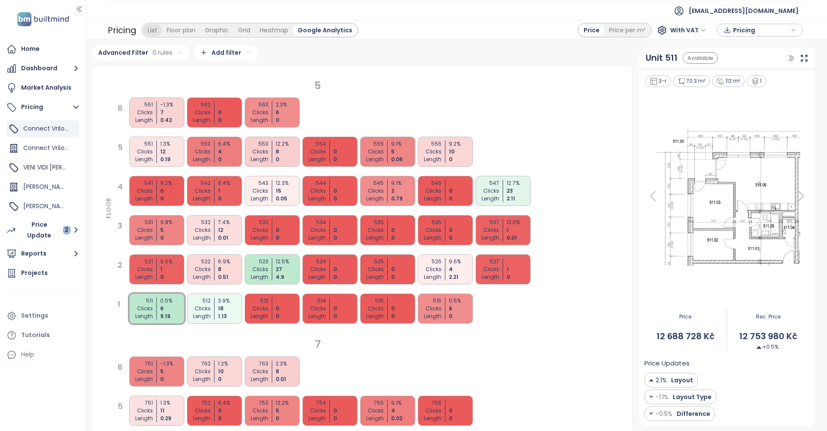 This screenshot has width=827, height=431. What do you see at coordinates (313, 222) in the screenshot?
I see `div: 534` at bounding box center [313, 222].